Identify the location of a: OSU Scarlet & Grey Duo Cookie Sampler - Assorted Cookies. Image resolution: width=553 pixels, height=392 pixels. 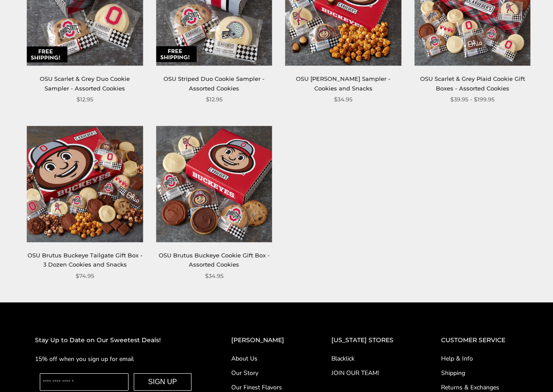
(85, 83).